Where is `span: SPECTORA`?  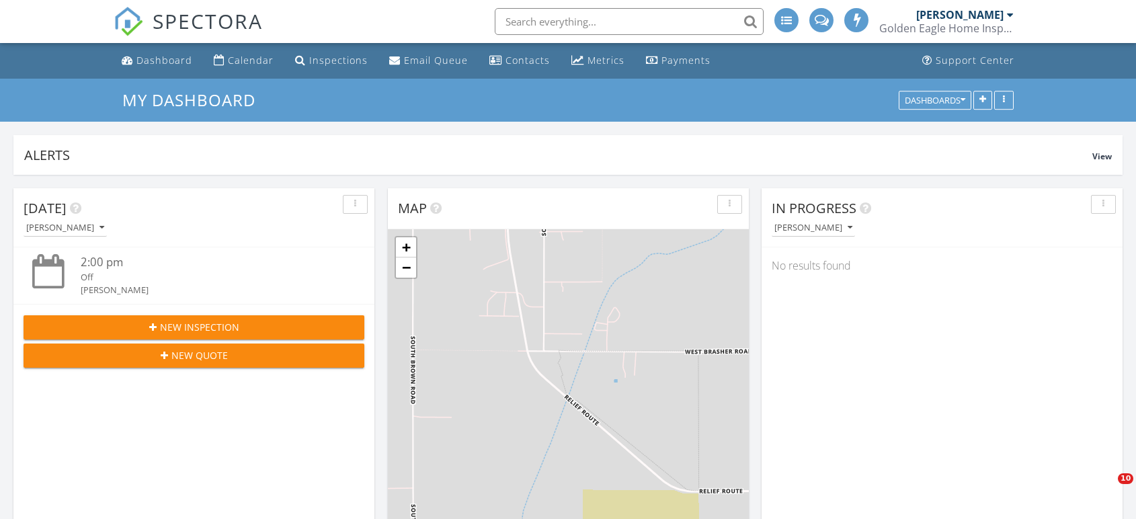
span: SPECTORA is located at coordinates (208, 21).